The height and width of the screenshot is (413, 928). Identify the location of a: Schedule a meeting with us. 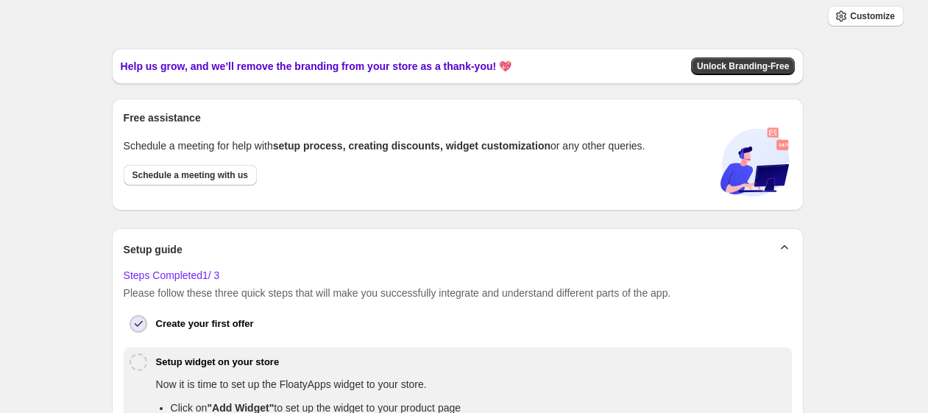
(190, 175).